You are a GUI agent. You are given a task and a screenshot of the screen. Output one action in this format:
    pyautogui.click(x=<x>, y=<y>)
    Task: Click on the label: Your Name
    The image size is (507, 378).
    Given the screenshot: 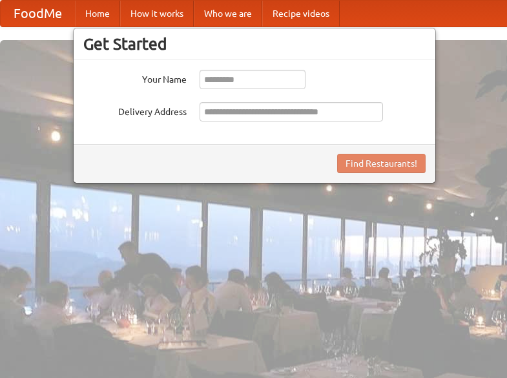 What is the action you would take?
    pyautogui.click(x=135, y=77)
    